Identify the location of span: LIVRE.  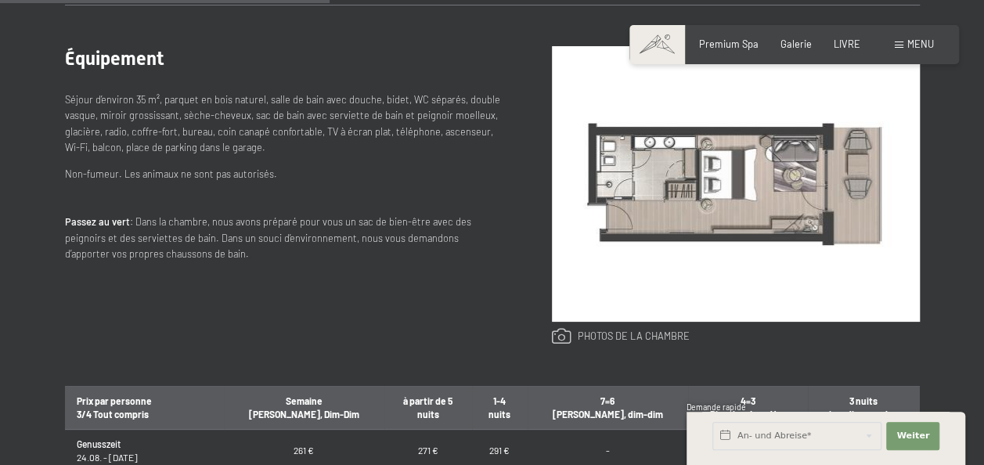
(847, 44).